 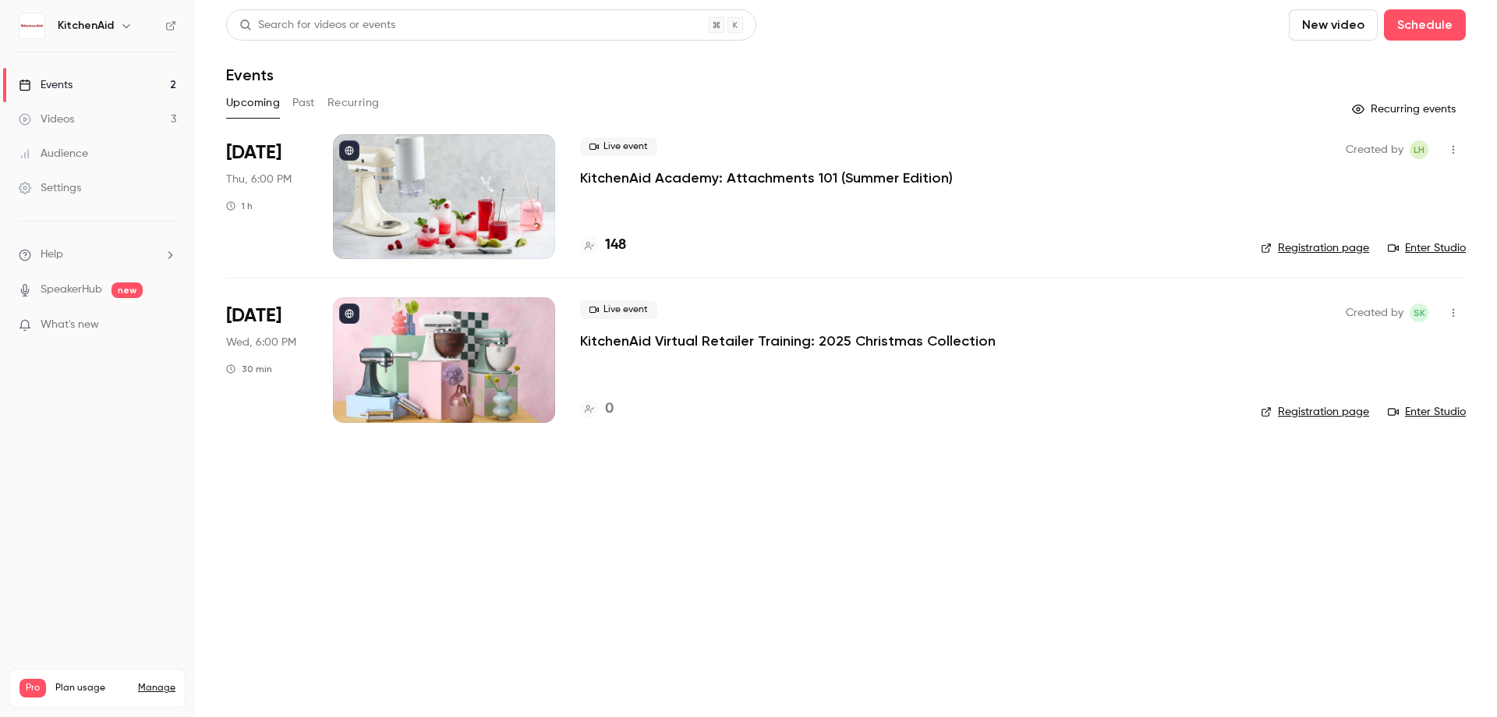 What do you see at coordinates (766, 178) in the screenshot?
I see `p: KitchenAid Academy: Attachments 101 (Summer Edition)` at bounding box center [766, 178].